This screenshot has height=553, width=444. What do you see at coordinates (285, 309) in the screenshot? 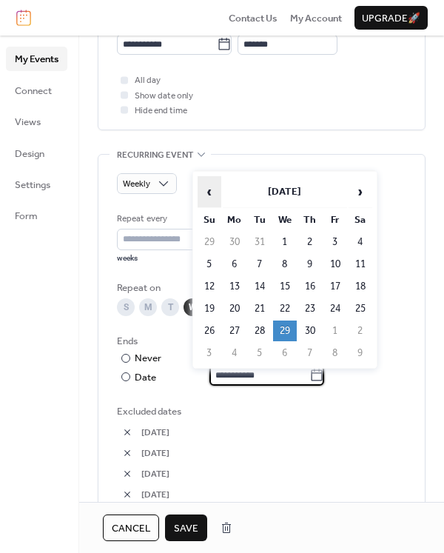
I see `td: 22` at bounding box center [285, 309].